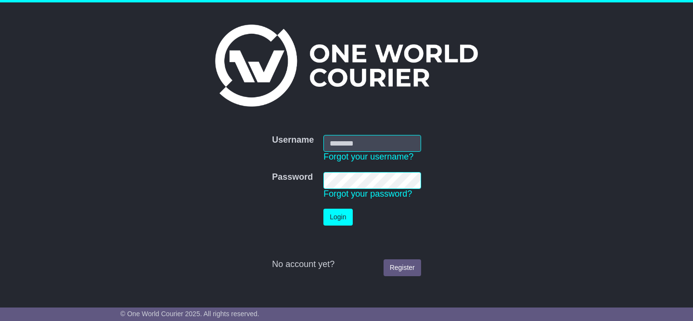 The height and width of the screenshot is (321, 693). Describe the element at coordinates (338, 217) in the screenshot. I see `button: Login` at that location.